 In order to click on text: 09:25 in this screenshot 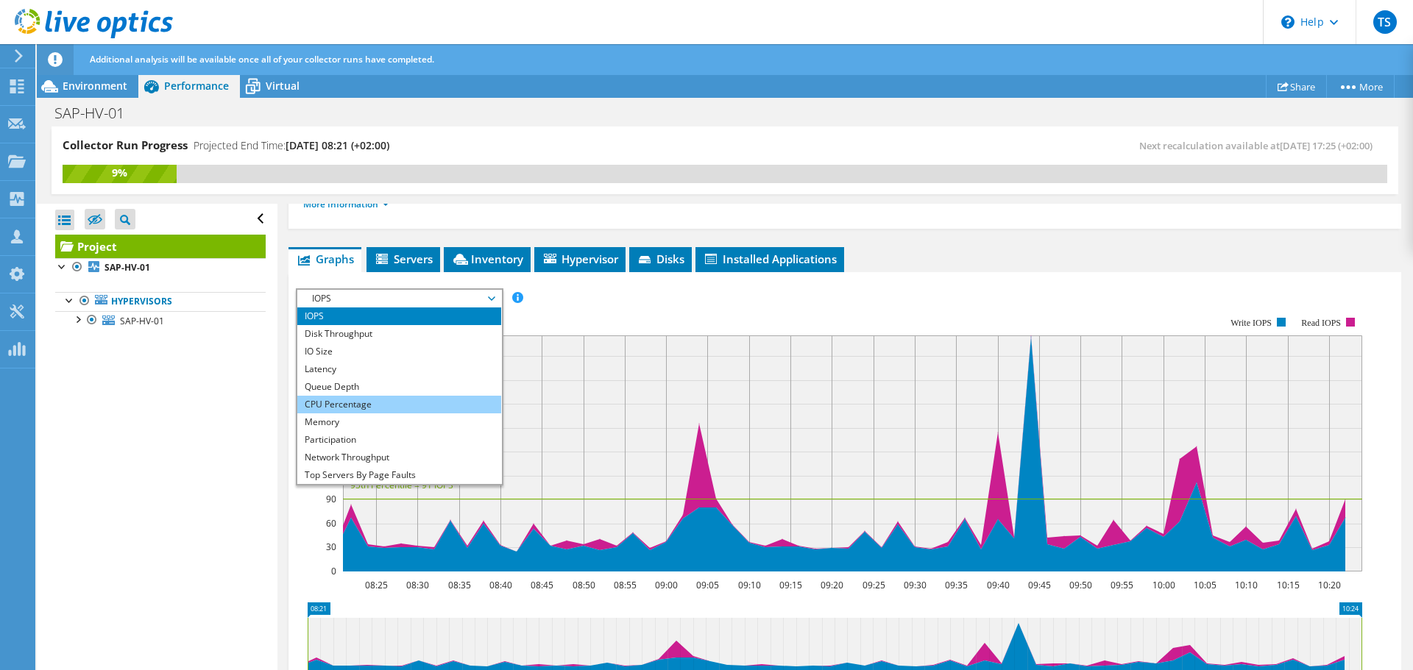, I will do `click(873, 585)`.